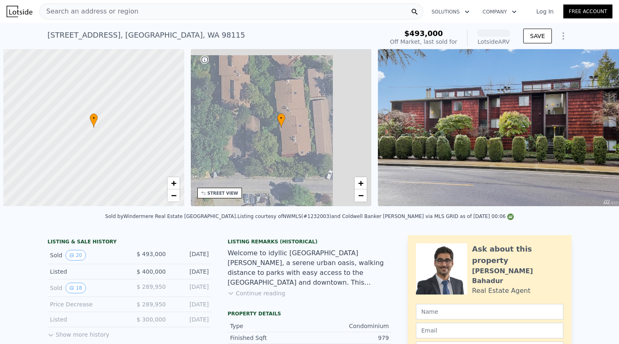 This screenshot has height=344, width=619. Describe the element at coordinates (349, 326) in the screenshot. I see `div: Condominium` at that location.